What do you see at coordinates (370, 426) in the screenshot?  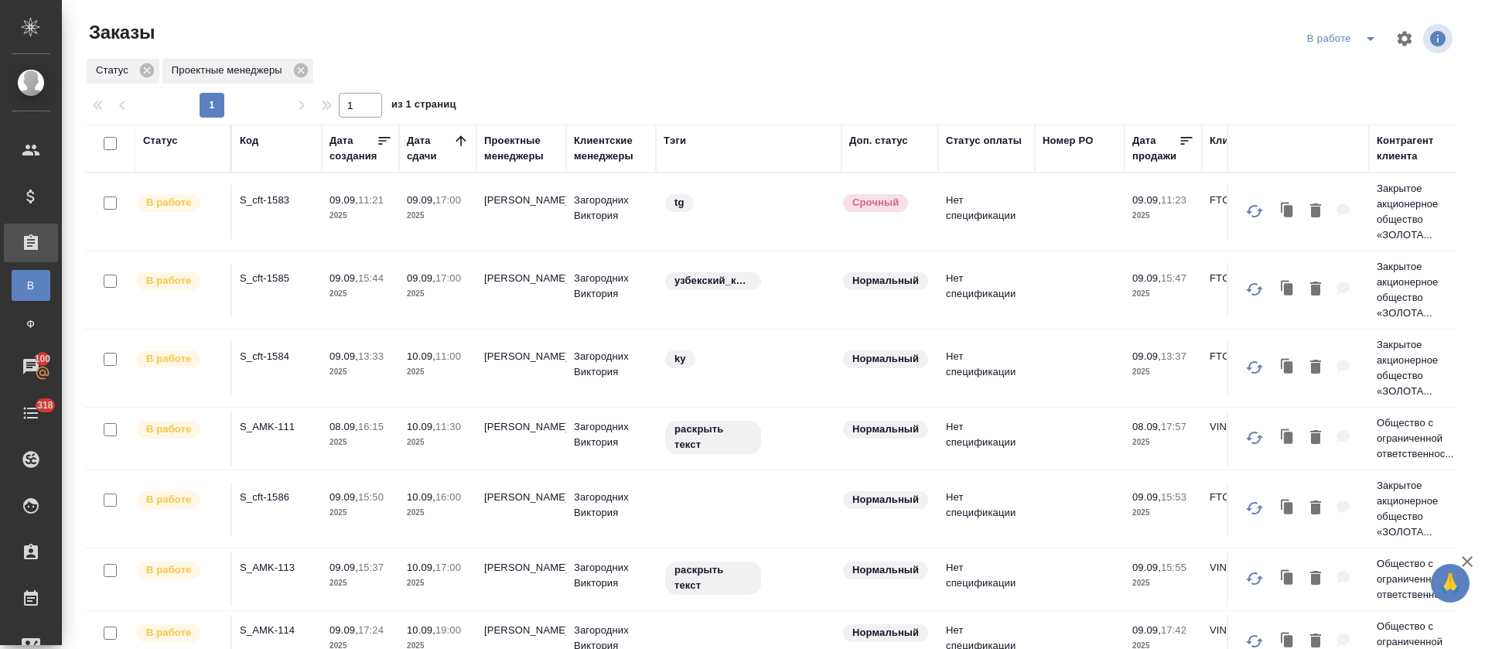 I see `p: 16:15` at bounding box center [370, 426].